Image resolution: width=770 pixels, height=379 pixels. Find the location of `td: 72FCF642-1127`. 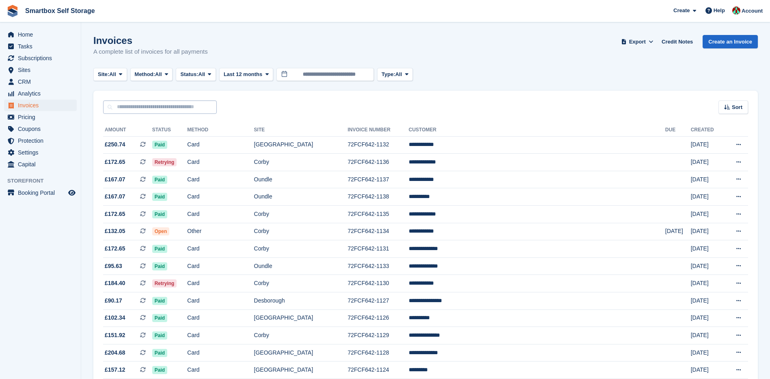

td: 72FCF642-1127 is located at coordinates (379, 301).